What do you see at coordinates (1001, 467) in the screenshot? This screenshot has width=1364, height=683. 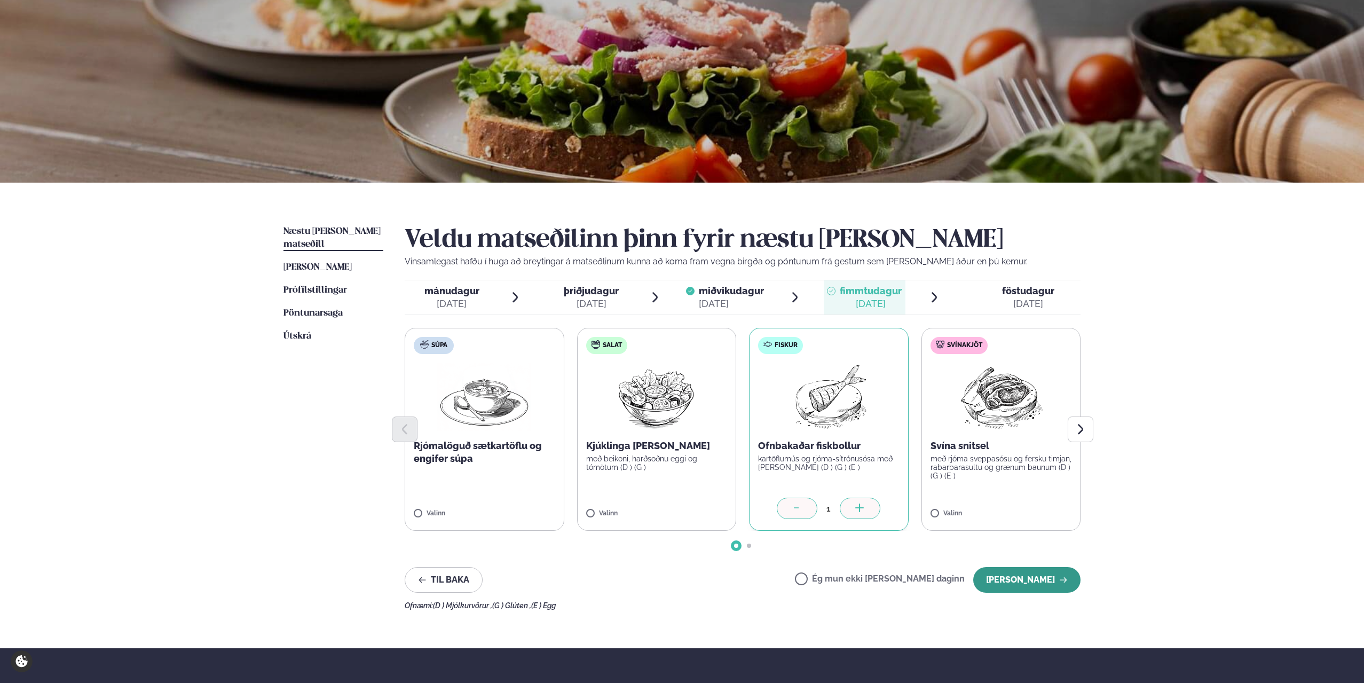 I see `p: með rjóma sveppasósu og fersku timjan, rabarbarasultu og grænum baunum (D ) (G ) (E )` at bounding box center [1001, 467].